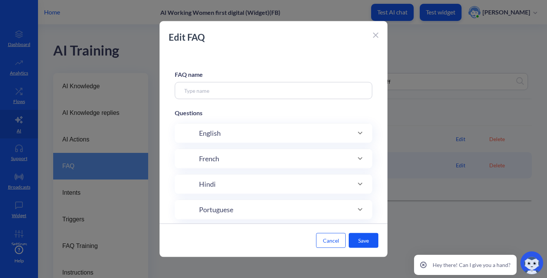  What do you see at coordinates (331, 240) in the screenshot?
I see `button: Cancel` at bounding box center [331, 240].